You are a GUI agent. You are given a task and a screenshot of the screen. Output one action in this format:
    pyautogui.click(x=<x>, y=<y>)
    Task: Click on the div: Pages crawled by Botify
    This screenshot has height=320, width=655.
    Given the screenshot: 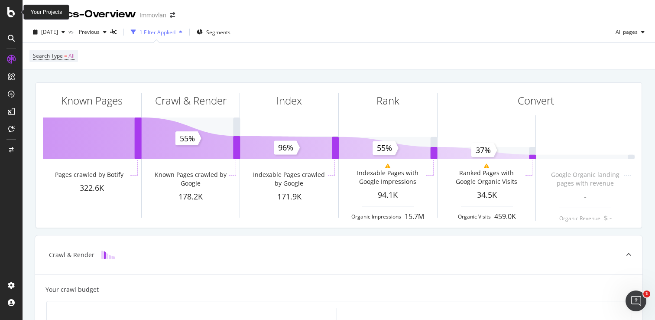 What is the action you would take?
    pyautogui.click(x=89, y=175)
    